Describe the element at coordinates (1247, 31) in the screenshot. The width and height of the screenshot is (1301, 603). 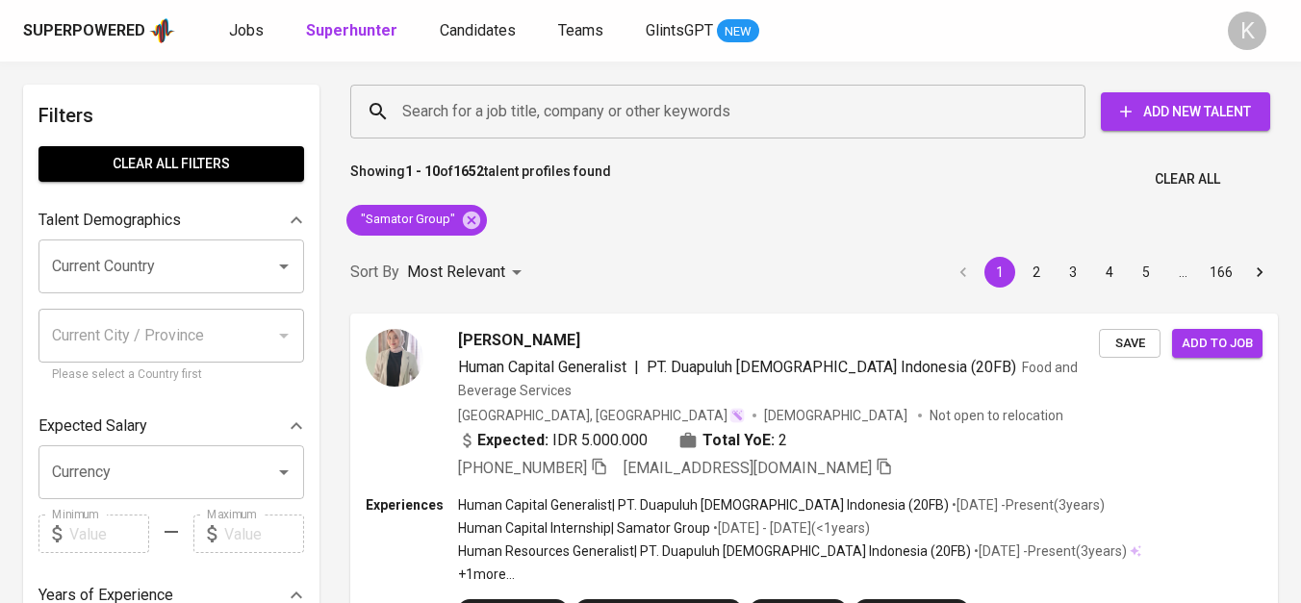
I see `div: K` at that location.